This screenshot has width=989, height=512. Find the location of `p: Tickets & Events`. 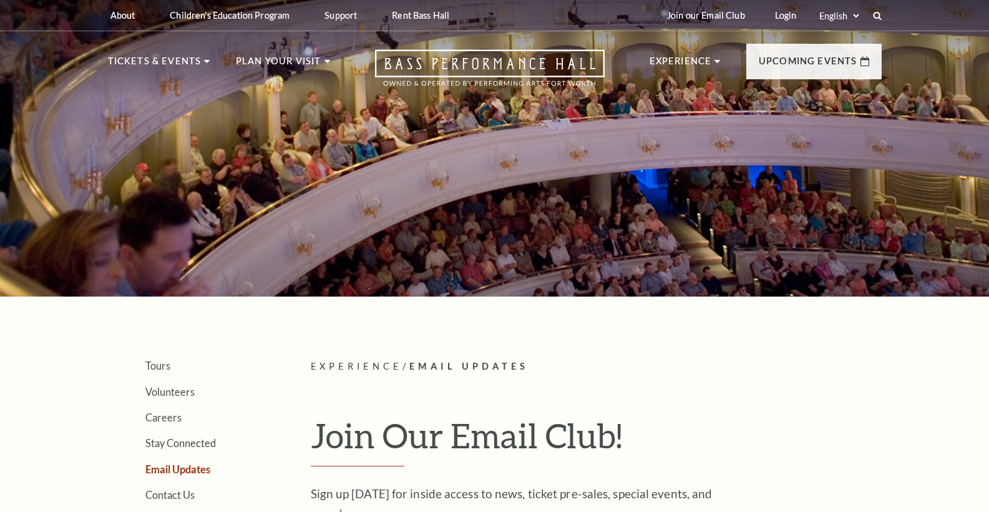

p: Tickets & Events is located at coordinates (155, 65).